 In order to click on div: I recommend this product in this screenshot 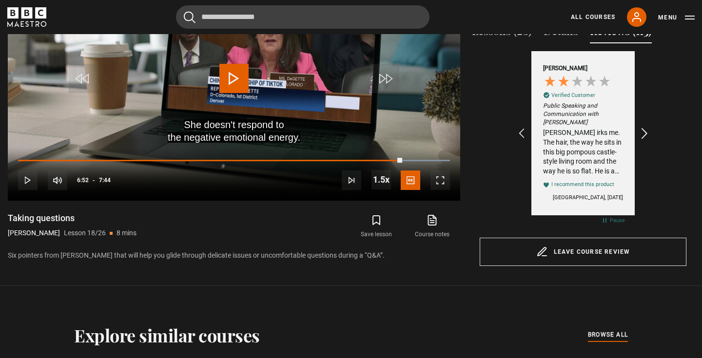, I will do `click(583, 184)`.